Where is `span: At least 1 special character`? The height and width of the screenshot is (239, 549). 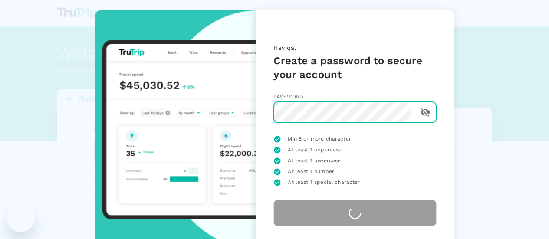
span: At least 1 special character is located at coordinates (324, 183).